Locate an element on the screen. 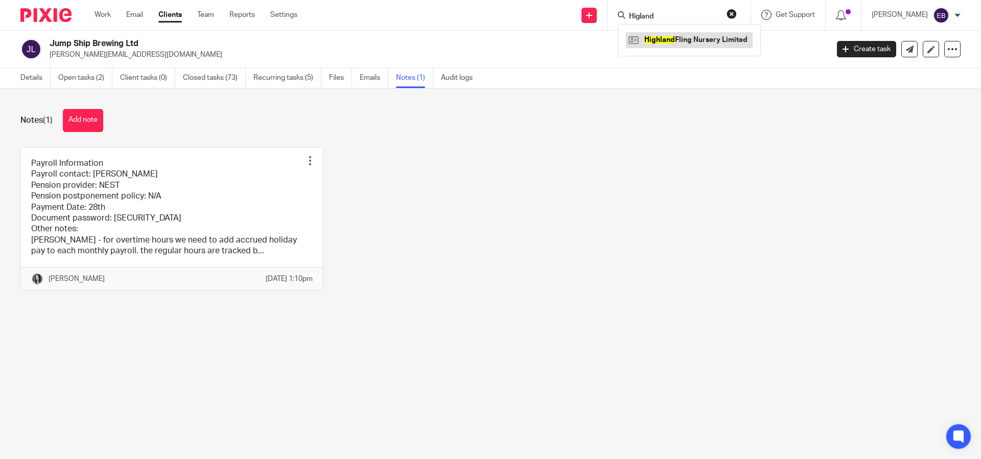 The width and height of the screenshot is (981, 459). span: Get Support is located at coordinates (795, 15).